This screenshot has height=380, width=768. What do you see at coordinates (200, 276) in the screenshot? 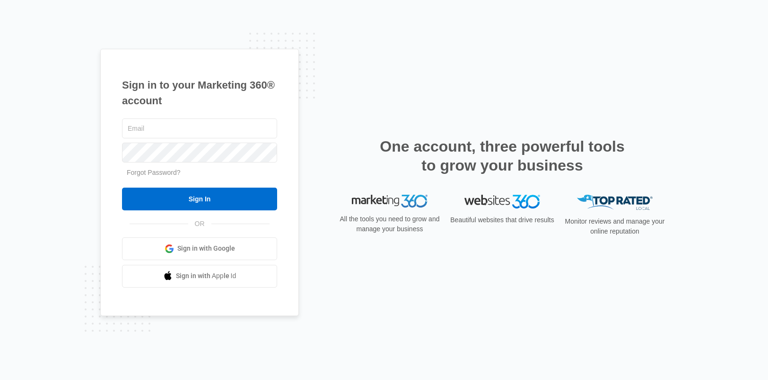
I see `a: Sign in with Apple Id` at bounding box center [200, 276].